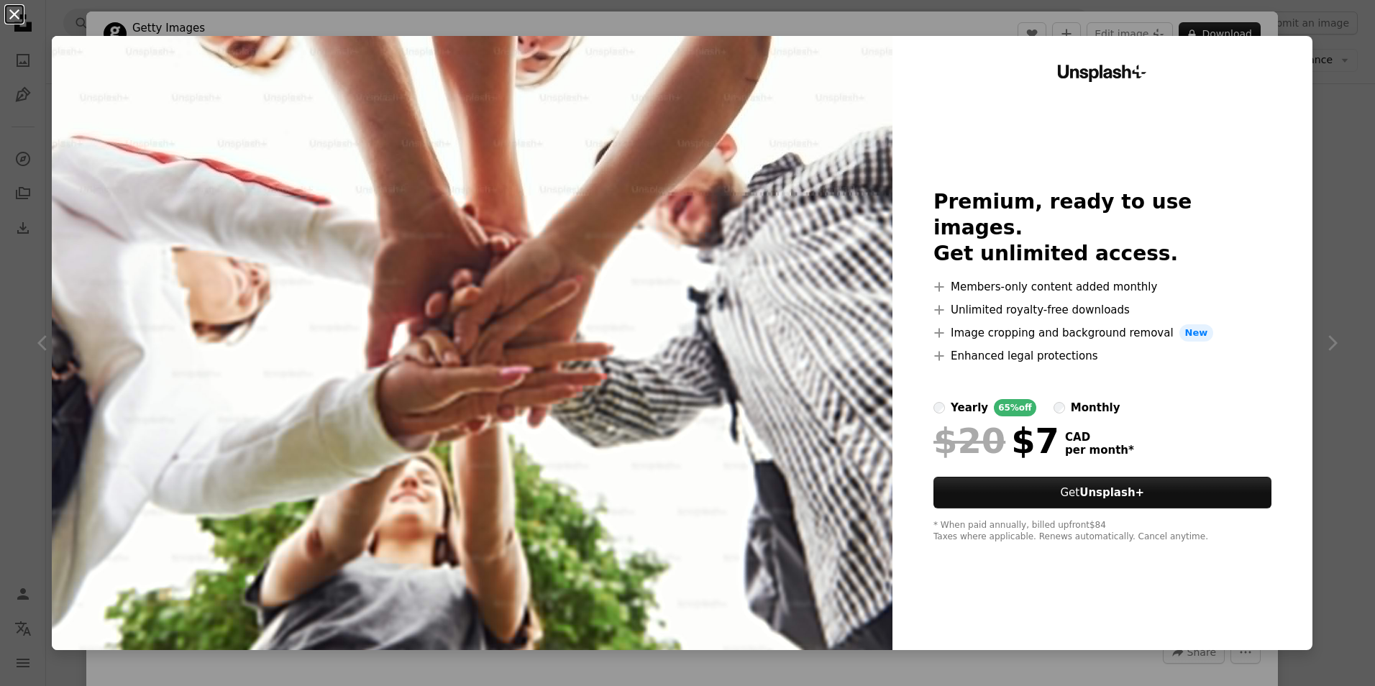 This screenshot has width=1375, height=686. I want to click on div: 65% off, so click(1014, 408).